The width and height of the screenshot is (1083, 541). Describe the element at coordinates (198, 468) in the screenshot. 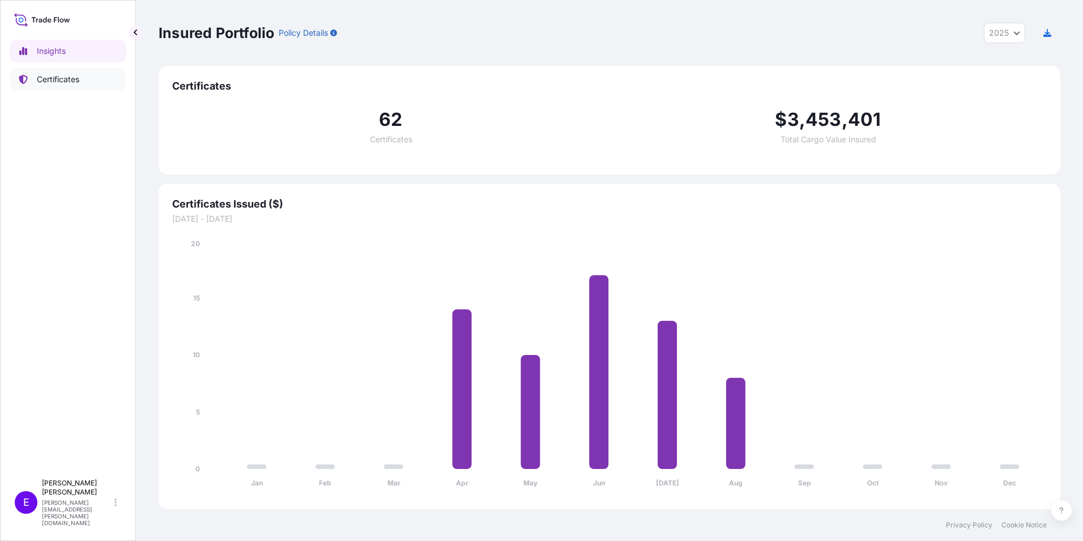

I see `tspan: 0` at that location.